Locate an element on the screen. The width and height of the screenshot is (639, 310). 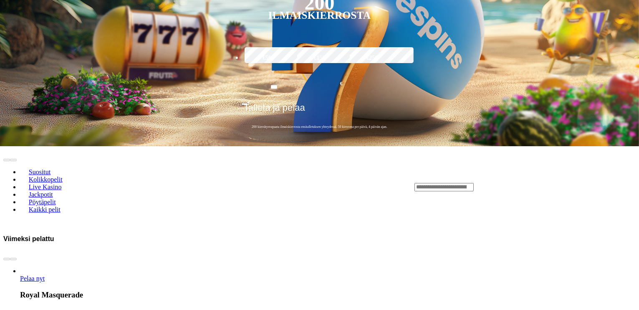
span: 200 kierrätysvapaata ilmaiskierrosta ensitalletuksen yhteydessä. 50 kierrosta per päivä, 4 päivän... is located at coordinates (319, 126).